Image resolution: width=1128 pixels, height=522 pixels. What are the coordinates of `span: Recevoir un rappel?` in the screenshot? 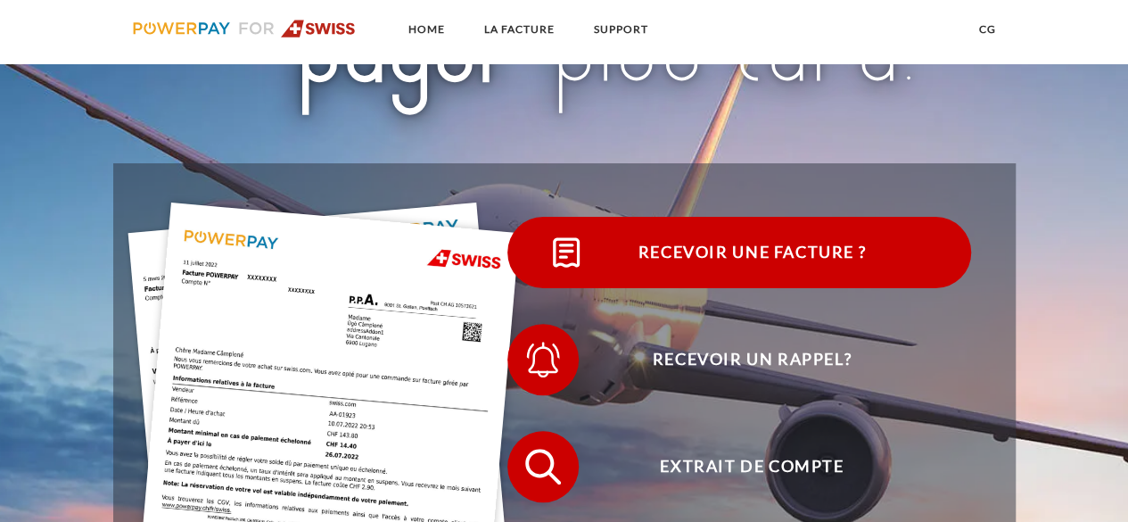 It's located at (752, 359).